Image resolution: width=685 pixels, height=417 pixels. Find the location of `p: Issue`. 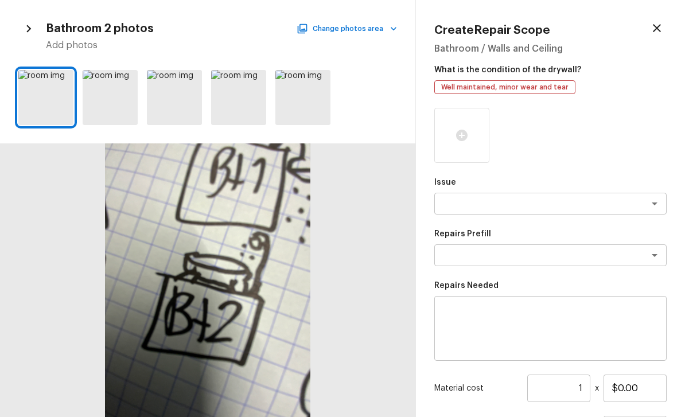

p: Issue is located at coordinates (550, 182).